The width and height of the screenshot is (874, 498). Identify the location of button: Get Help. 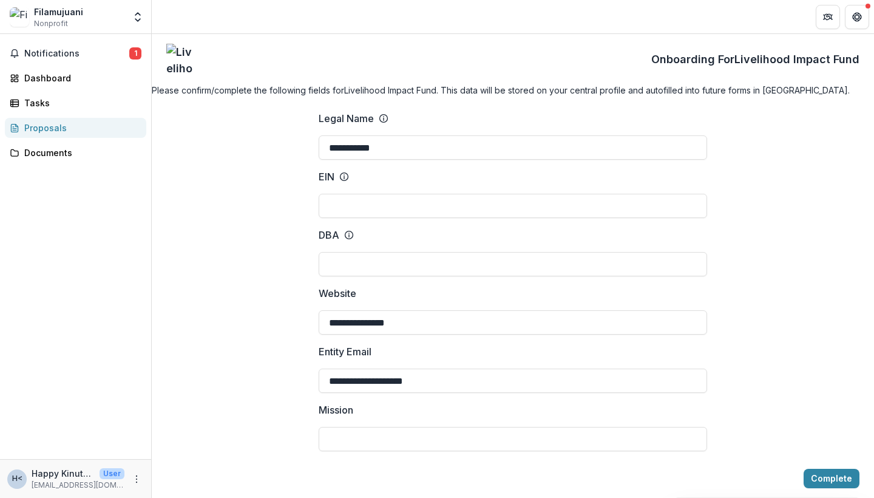
(857, 17).